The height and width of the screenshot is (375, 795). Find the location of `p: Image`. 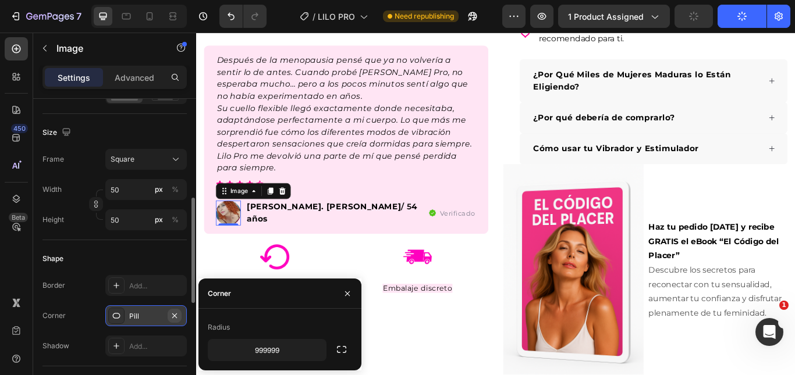

p: Image is located at coordinates (106, 48).